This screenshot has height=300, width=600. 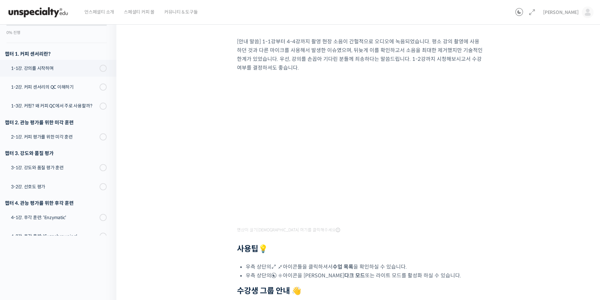 I want to click on div: 1-3강. 커핑? 왜 커피 QC에서 주로 사용할까?, so click(x=54, y=106).